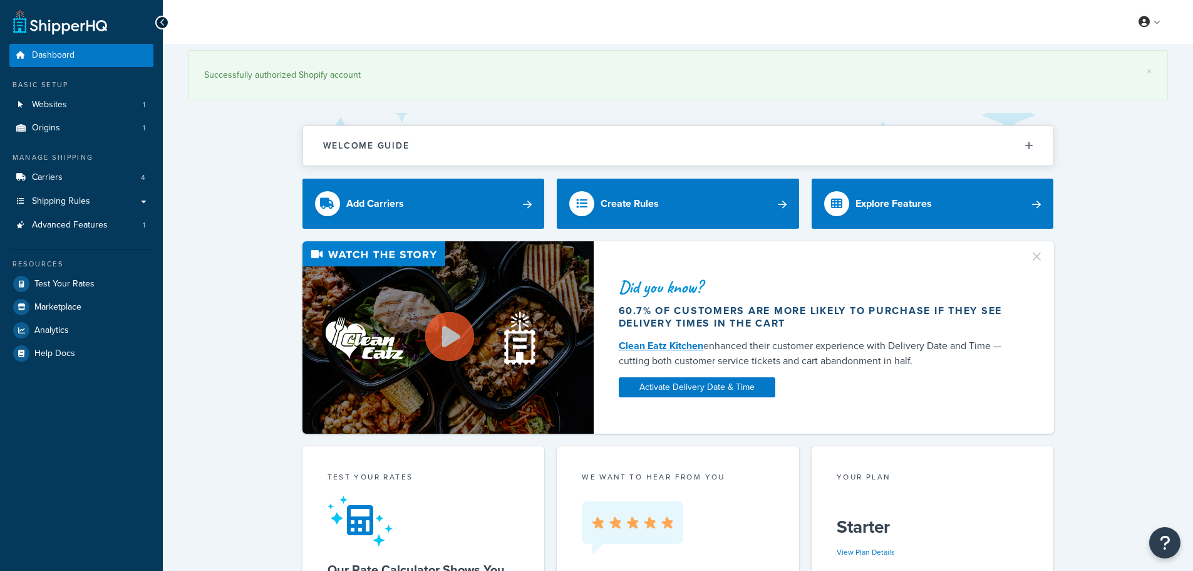 Image resolution: width=1193 pixels, height=571 pixels. What do you see at coordinates (81, 85) in the screenshot?
I see `div: Basic Setup` at bounding box center [81, 85].